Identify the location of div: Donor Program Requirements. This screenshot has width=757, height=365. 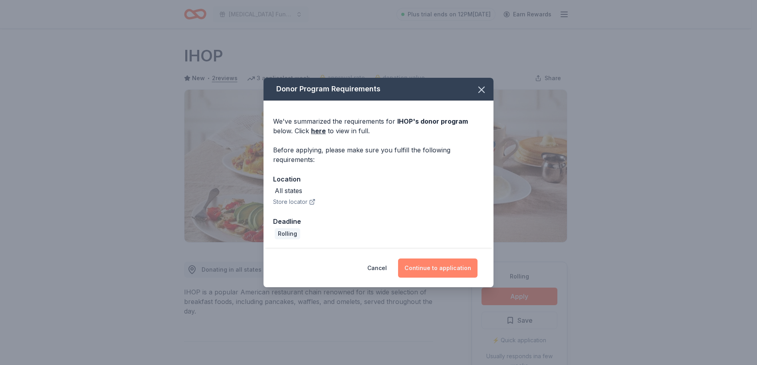
(378, 89).